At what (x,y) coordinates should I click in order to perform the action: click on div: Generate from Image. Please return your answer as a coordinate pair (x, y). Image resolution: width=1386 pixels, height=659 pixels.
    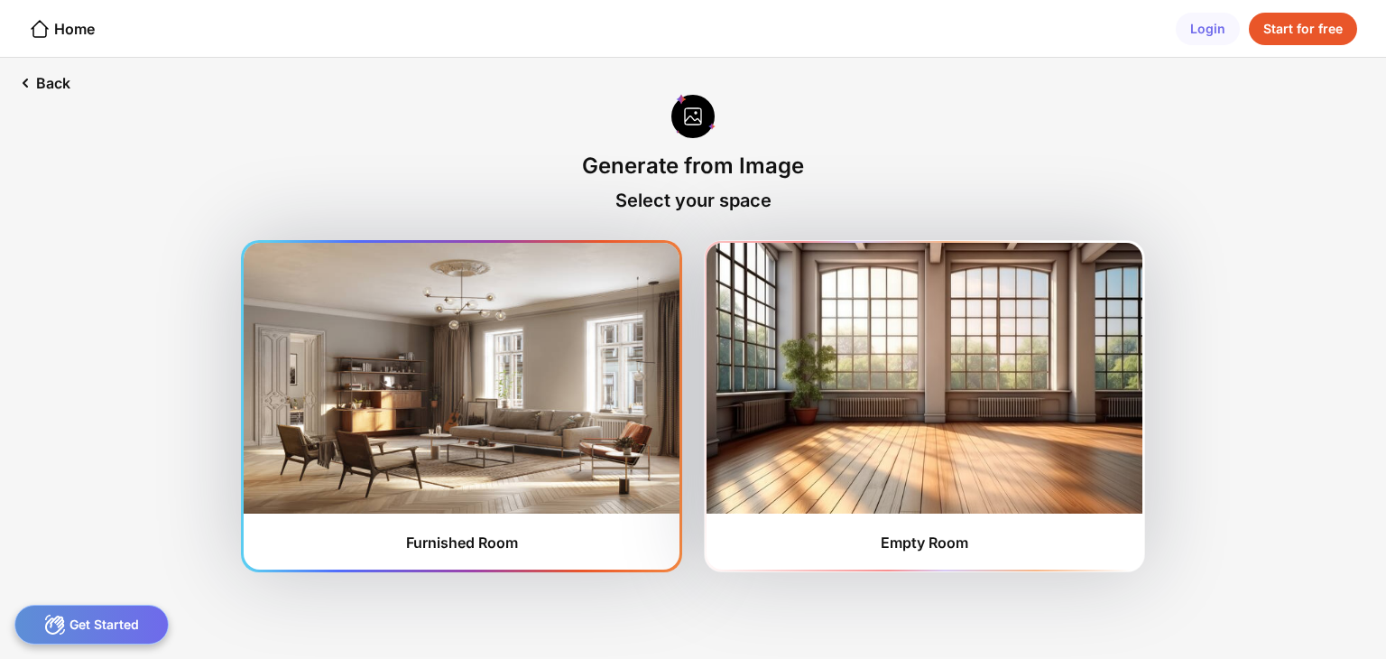
    Looking at the image, I should click on (693, 165).